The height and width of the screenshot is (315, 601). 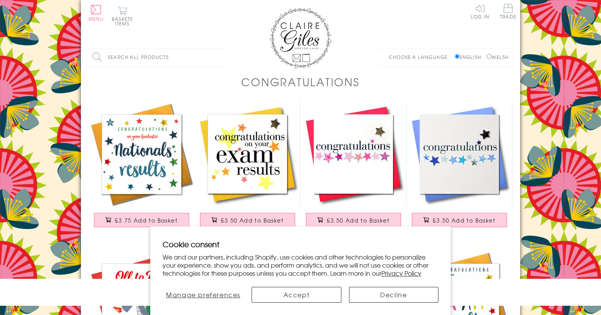 What do you see at coordinates (296, 295) in the screenshot?
I see `button: Accept` at bounding box center [296, 295].